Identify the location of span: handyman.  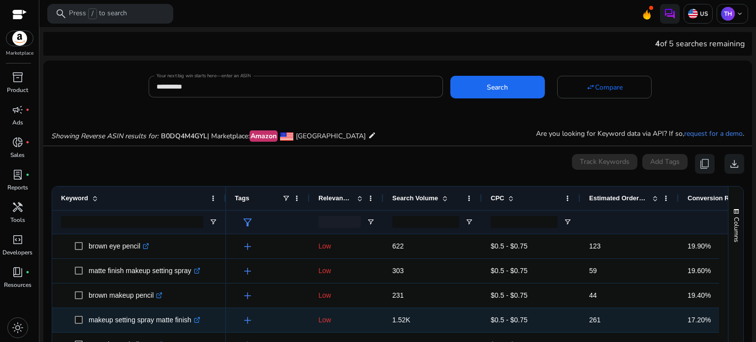
(18, 207).